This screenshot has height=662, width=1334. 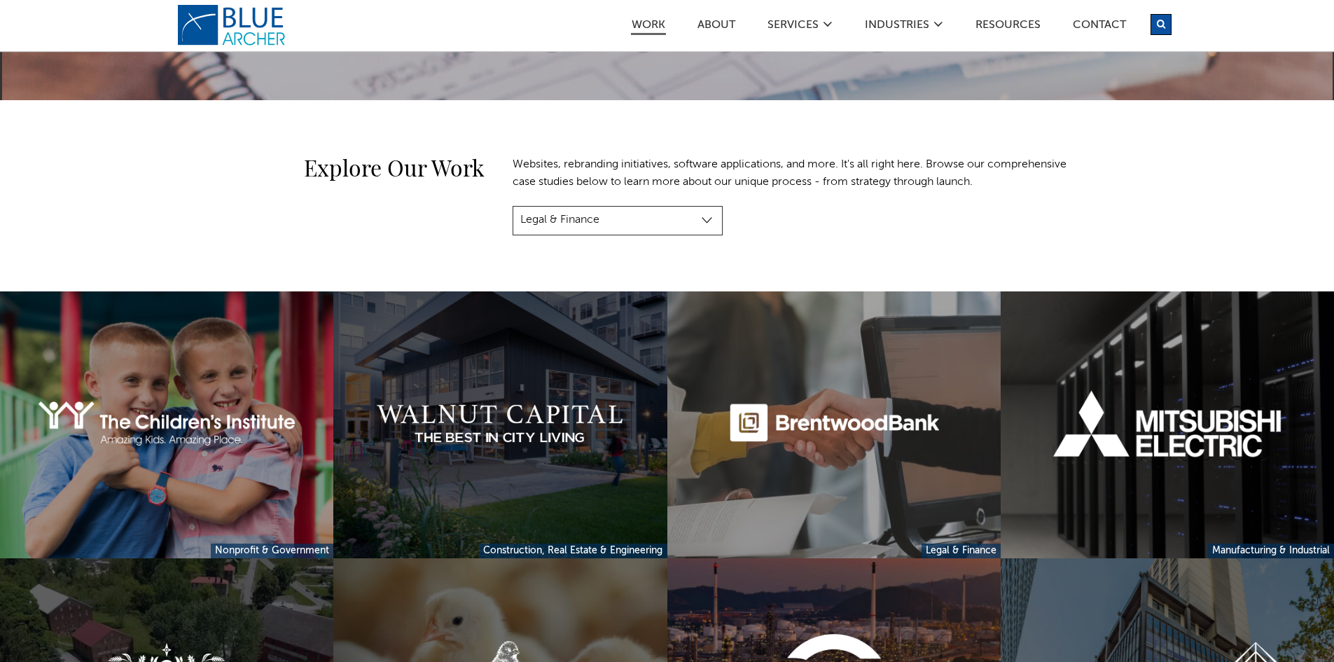 What do you see at coordinates (1271, 550) in the screenshot?
I see `a: Manufacturing & Industrial` at bounding box center [1271, 550].